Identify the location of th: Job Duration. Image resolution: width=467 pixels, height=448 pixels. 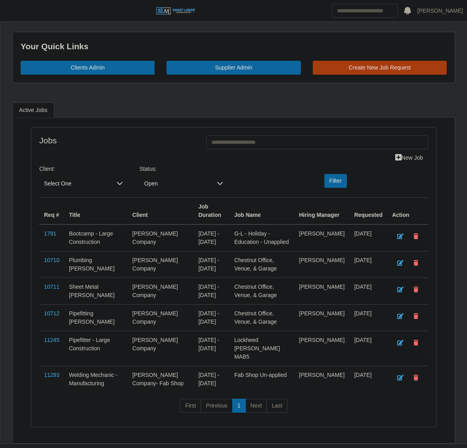
(212, 211).